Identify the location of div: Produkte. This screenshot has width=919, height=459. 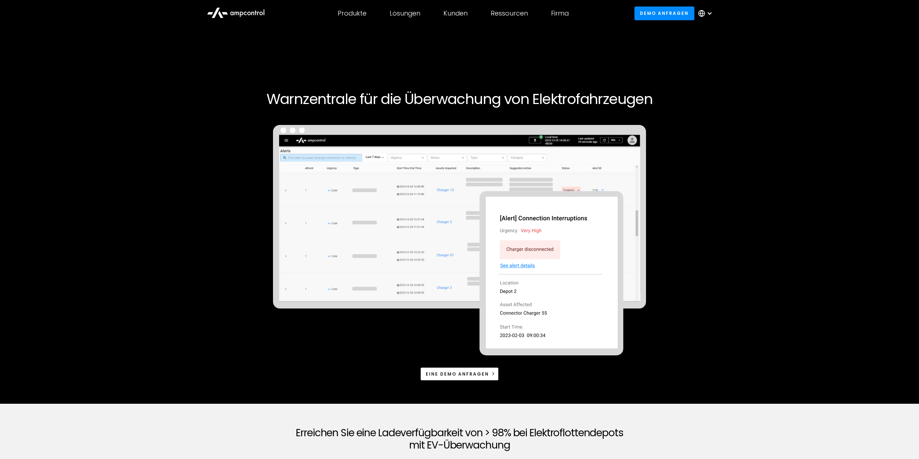
(352, 13).